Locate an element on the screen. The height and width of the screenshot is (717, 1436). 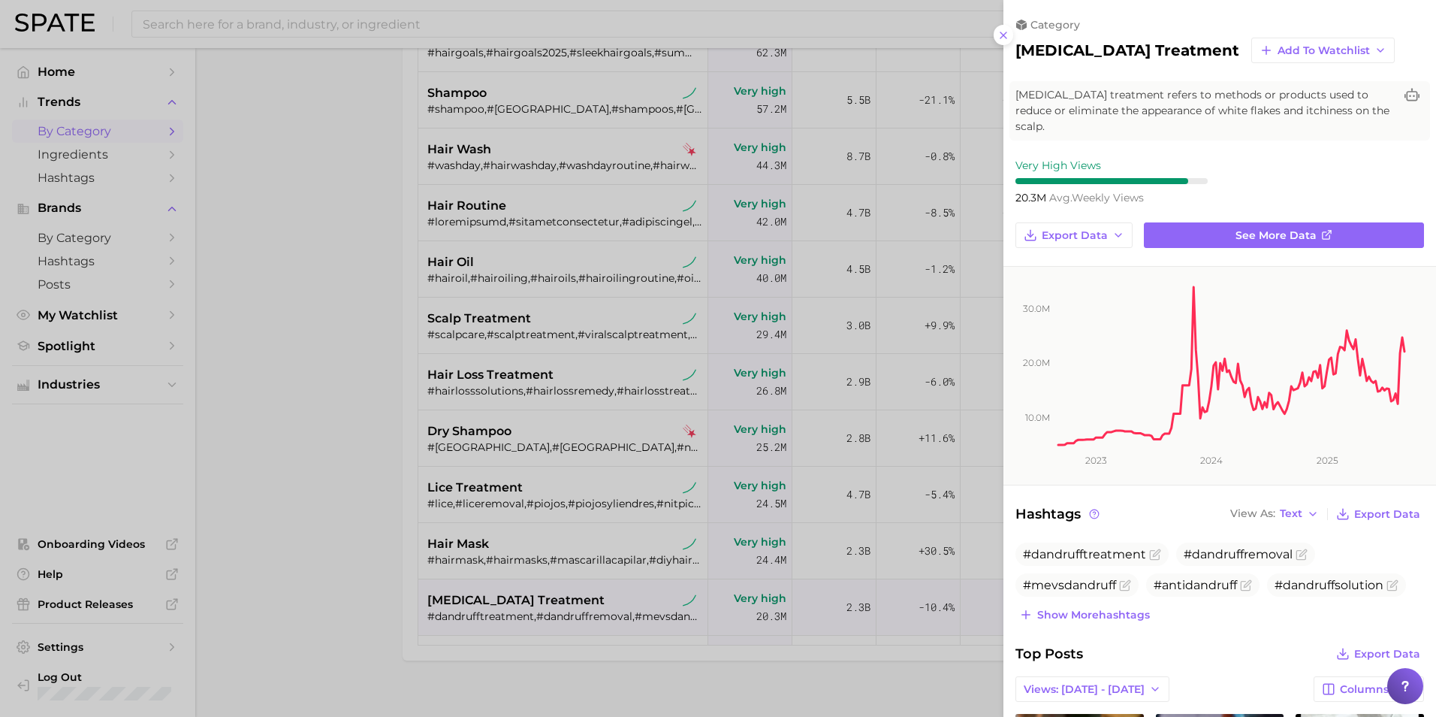
span: Top Posts is located at coordinates (1049, 654).